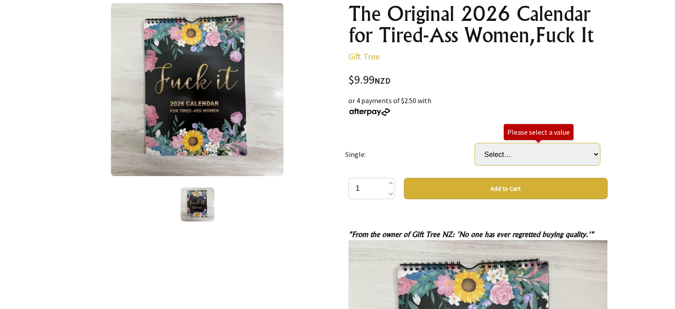 The width and height of the screenshot is (675, 309). Describe the element at coordinates (364, 56) in the screenshot. I see `a: Gift Tree` at that location.